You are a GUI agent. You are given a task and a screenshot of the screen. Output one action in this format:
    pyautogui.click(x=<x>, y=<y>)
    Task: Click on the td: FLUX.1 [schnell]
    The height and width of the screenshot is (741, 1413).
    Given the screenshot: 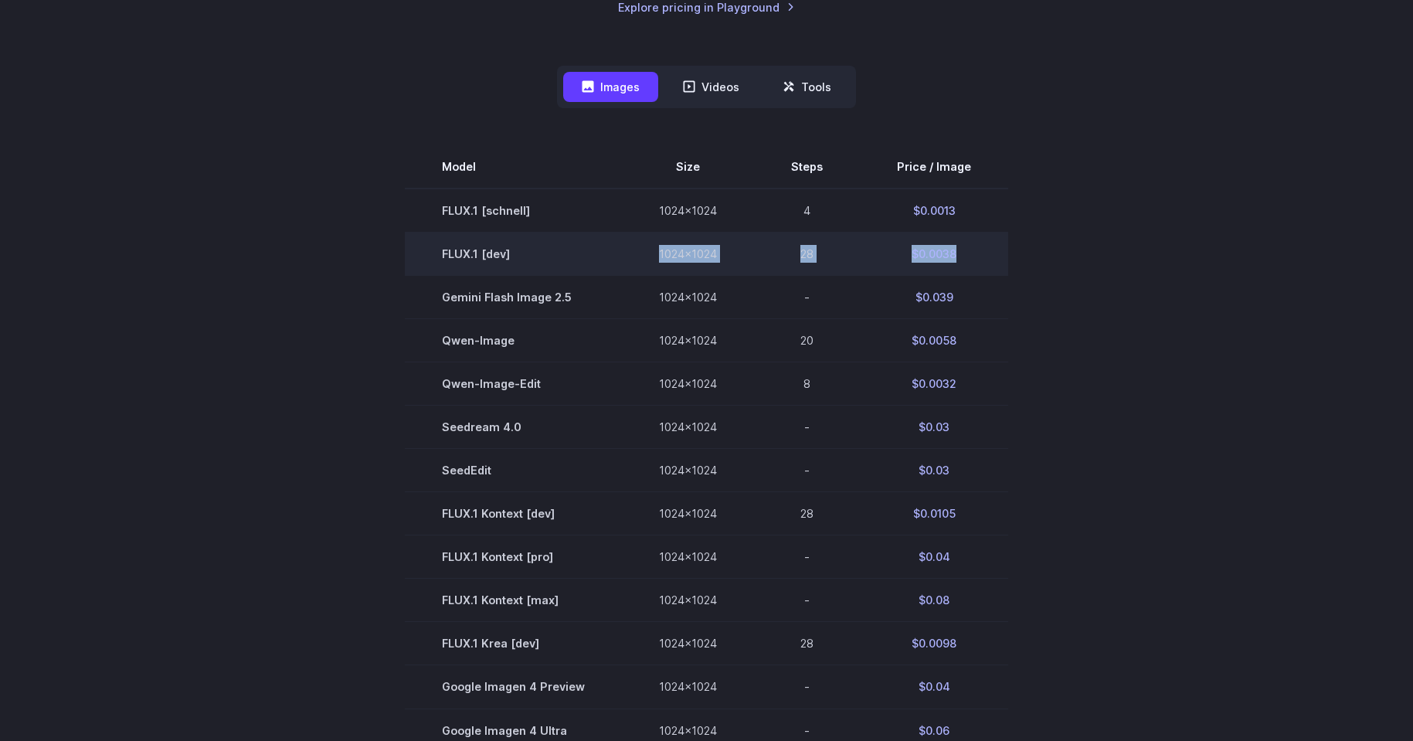 What is the action you would take?
    pyautogui.click(x=513, y=210)
    